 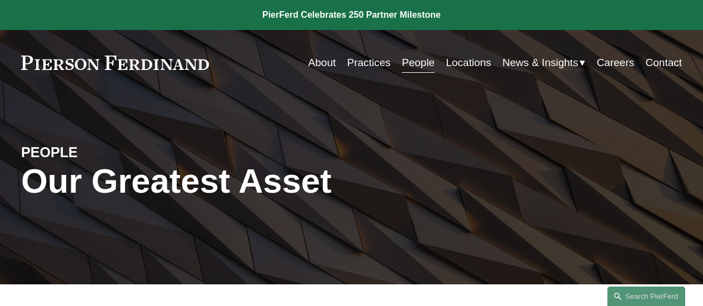 I want to click on a: People, so click(x=418, y=63).